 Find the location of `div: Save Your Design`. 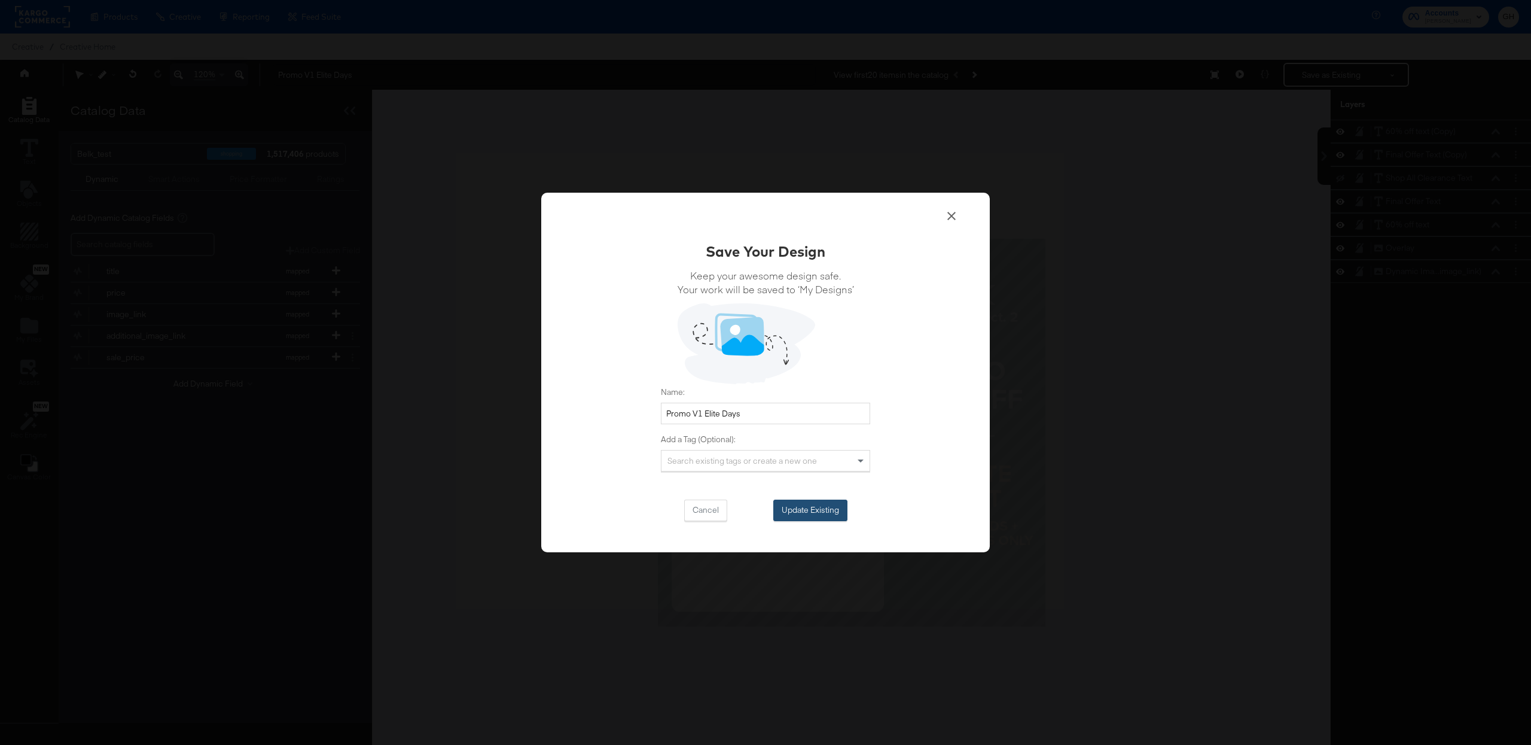

div: Save Your Design is located at coordinates (765, 251).